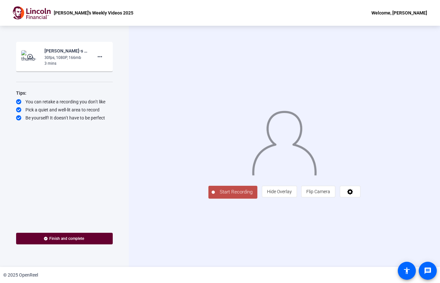  I want to click on div: Tips:, so click(64, 93).